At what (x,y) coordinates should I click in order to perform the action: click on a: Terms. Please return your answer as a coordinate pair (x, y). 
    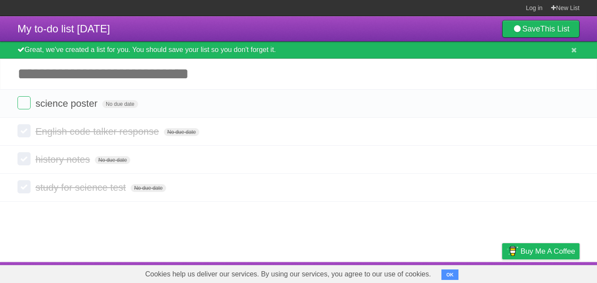
    Looking at the image, I should click on (471, 272).